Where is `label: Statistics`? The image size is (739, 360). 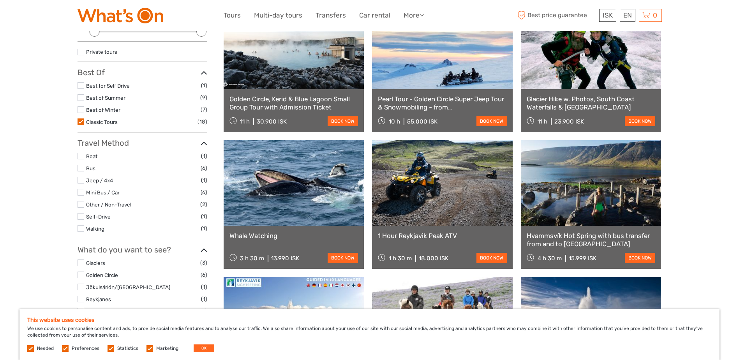
label: Statistics is located at coordinates (128, 348).